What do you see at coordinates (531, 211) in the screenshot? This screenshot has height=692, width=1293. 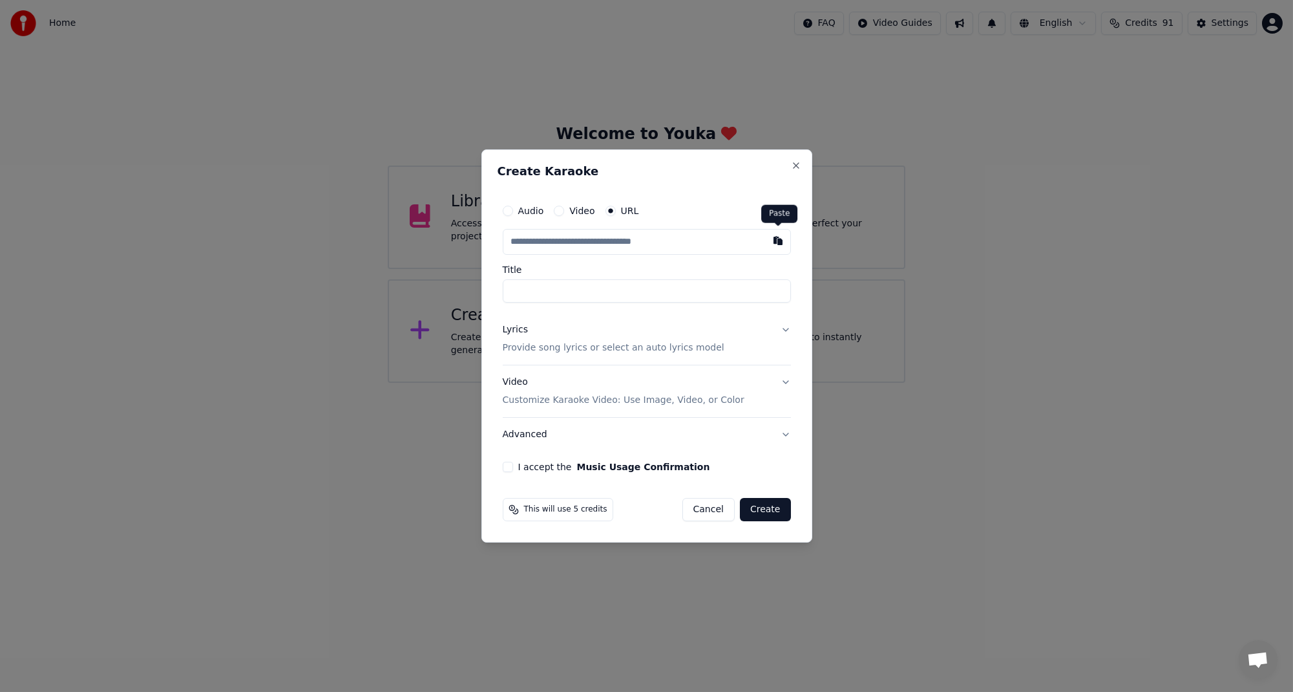 I see `label: Audio` at bounding box center [531, 211].